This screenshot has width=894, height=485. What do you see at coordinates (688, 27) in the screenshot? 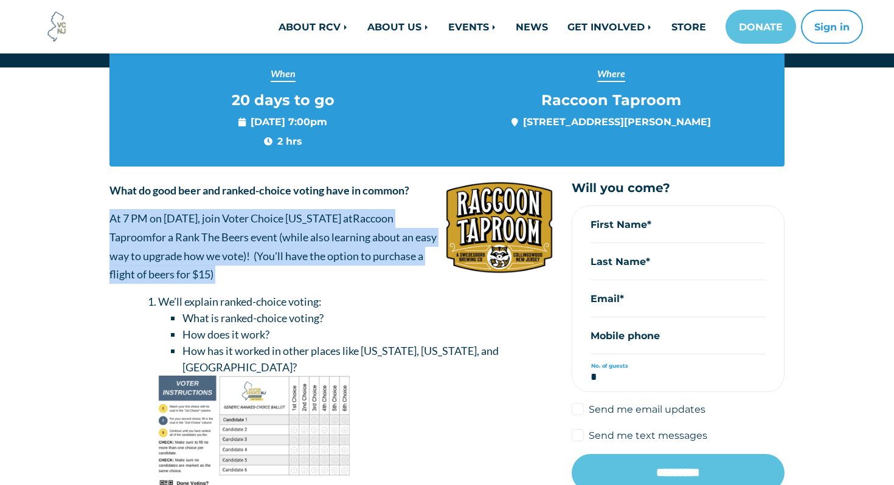
I see `a: STORE` at bounding box center [688, 27].